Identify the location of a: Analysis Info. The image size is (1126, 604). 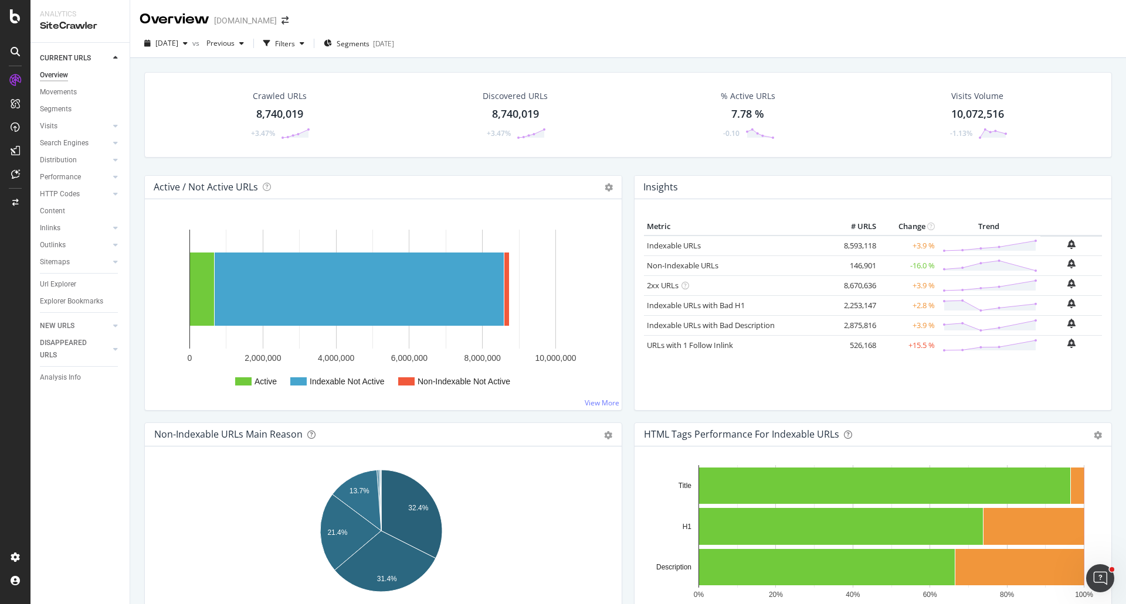
(80, 378).